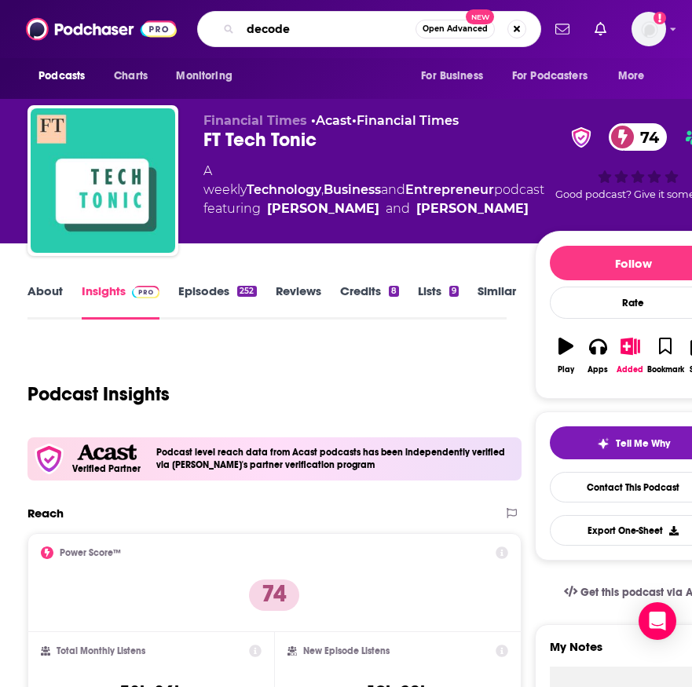  I want to click on a: Charts, so click(130, 76).